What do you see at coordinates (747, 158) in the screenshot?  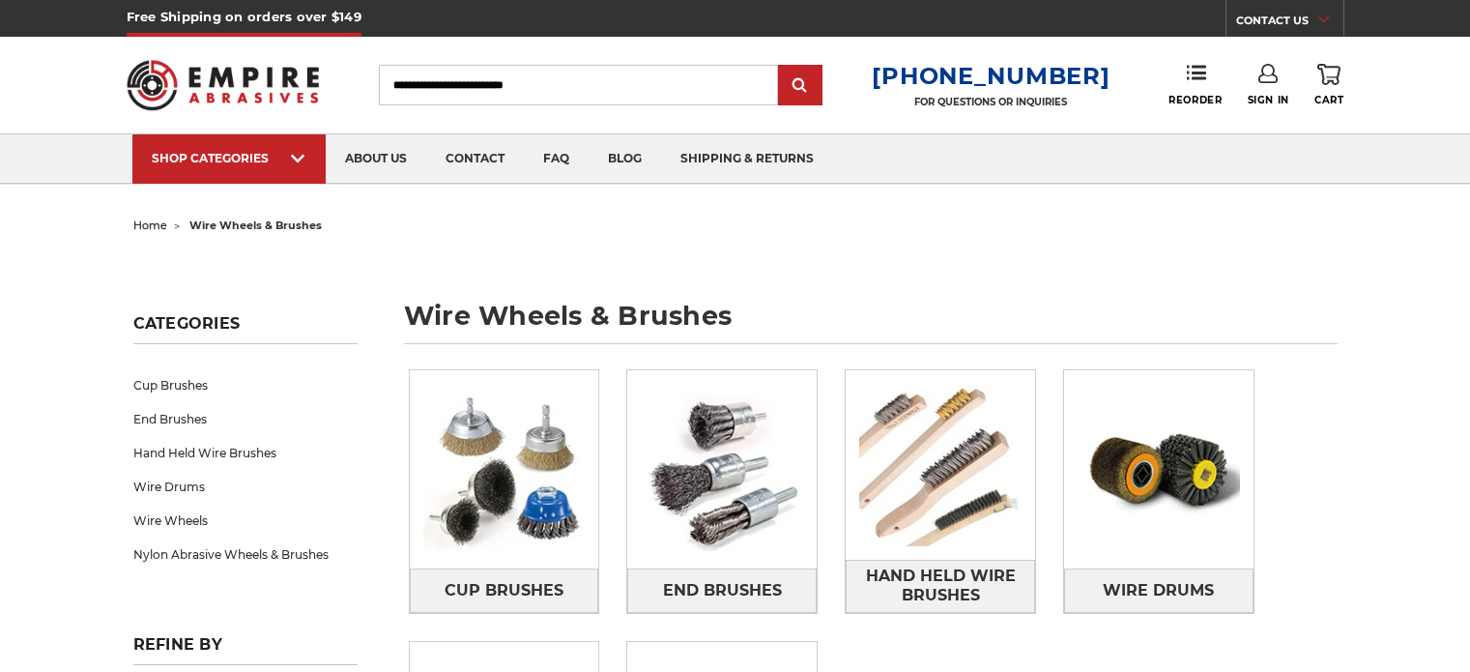 I see `a: shipping & returns` at bounding box center [747, 158].